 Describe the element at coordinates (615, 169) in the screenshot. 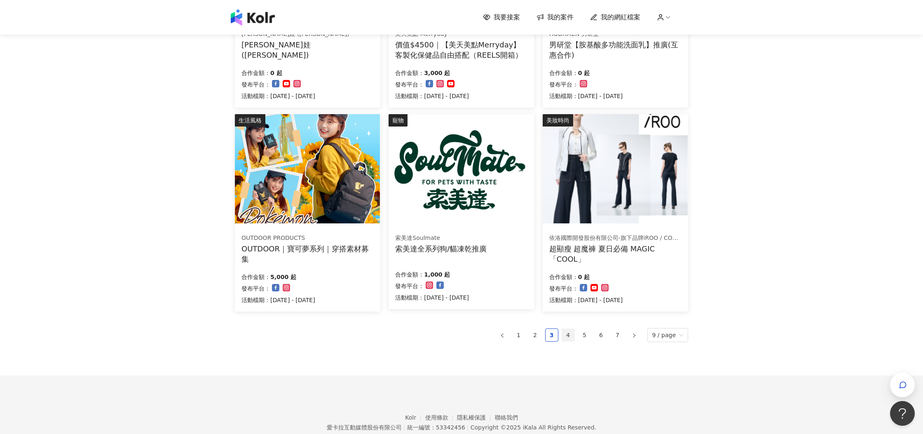

I see `img: ONE TONE彩虹衣` at that location.